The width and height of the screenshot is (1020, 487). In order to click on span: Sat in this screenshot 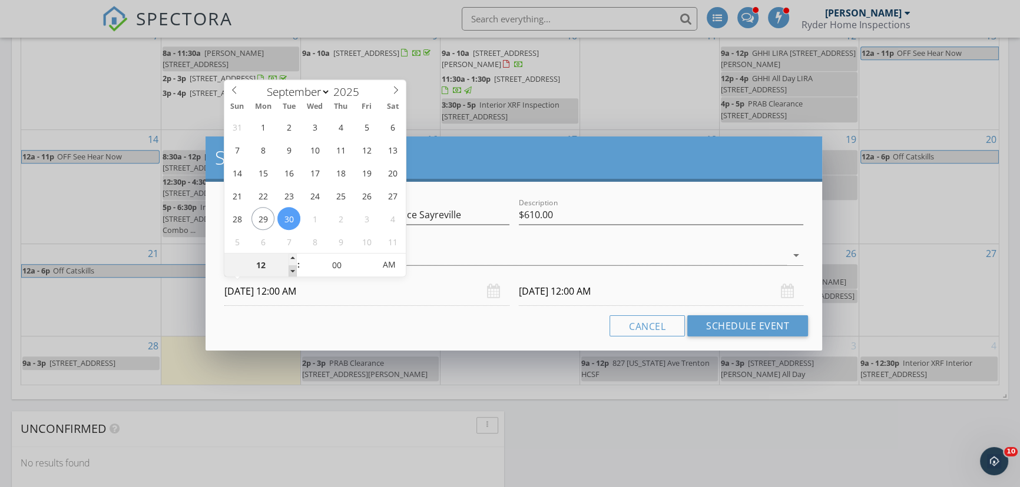, I will do `click(393, 107)`.